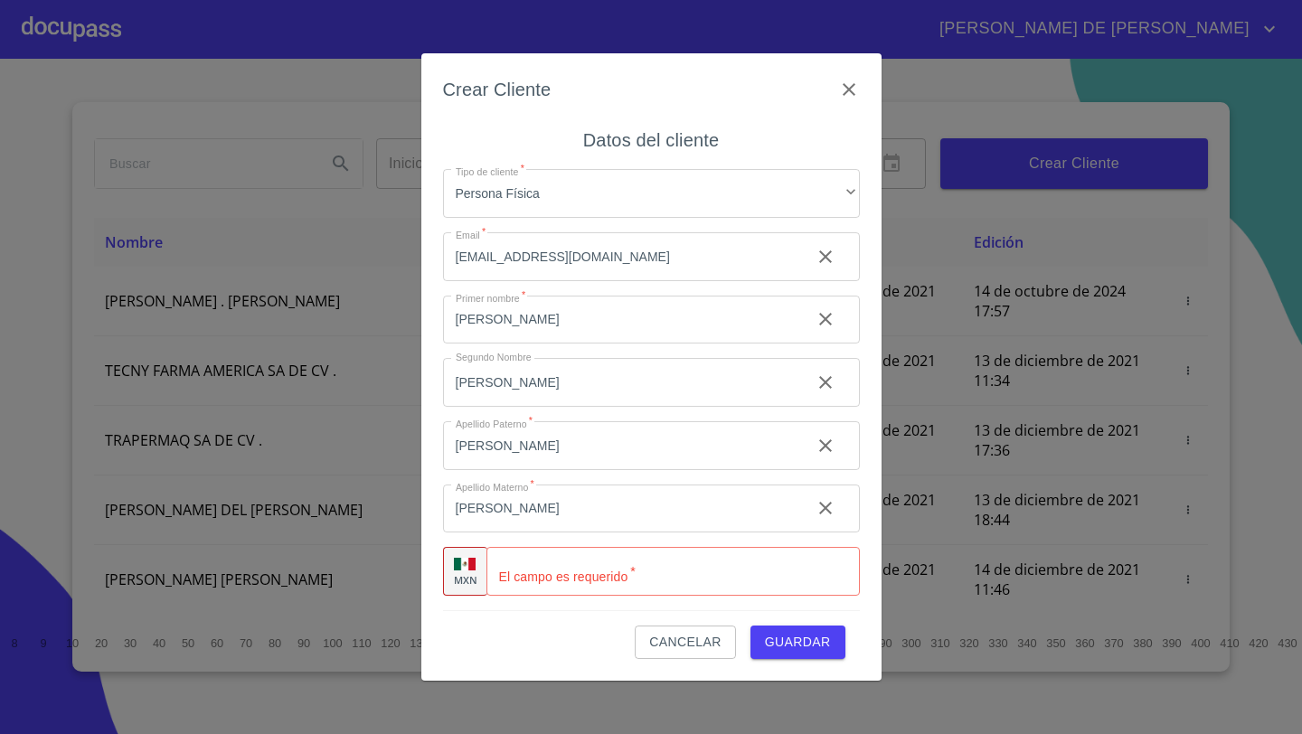 This screenshot has height=734, width=1302. I want to click on button: Cancelar, so click(684, 642).